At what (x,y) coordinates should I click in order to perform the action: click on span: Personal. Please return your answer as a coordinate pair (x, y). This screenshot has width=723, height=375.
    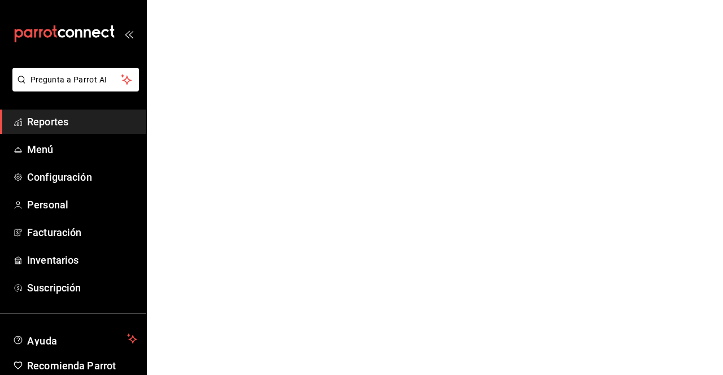
    Looking at the image, I should click on (82, 204).